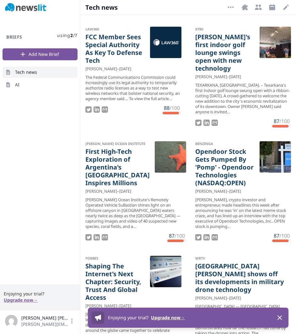  Describe the element at coordinates (26, 8) in the screenshot. I see `img: Newslit` at that location.